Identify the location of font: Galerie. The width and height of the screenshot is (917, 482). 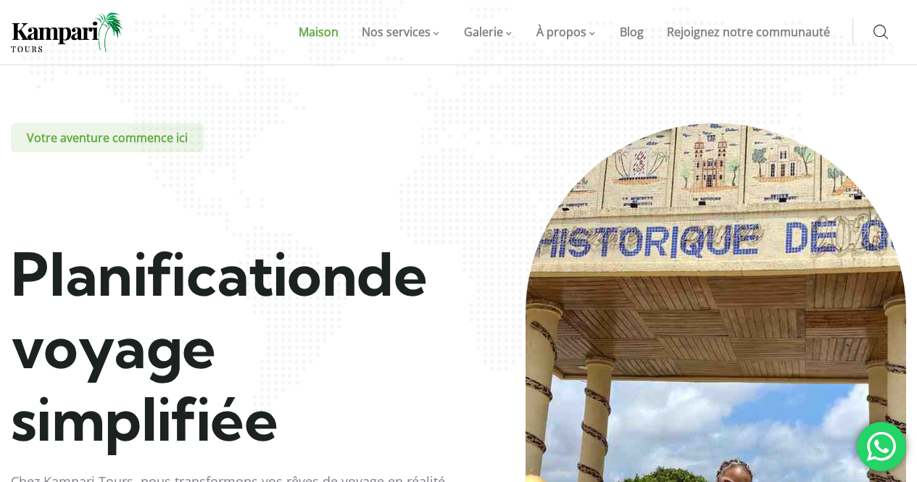
(484, 32).